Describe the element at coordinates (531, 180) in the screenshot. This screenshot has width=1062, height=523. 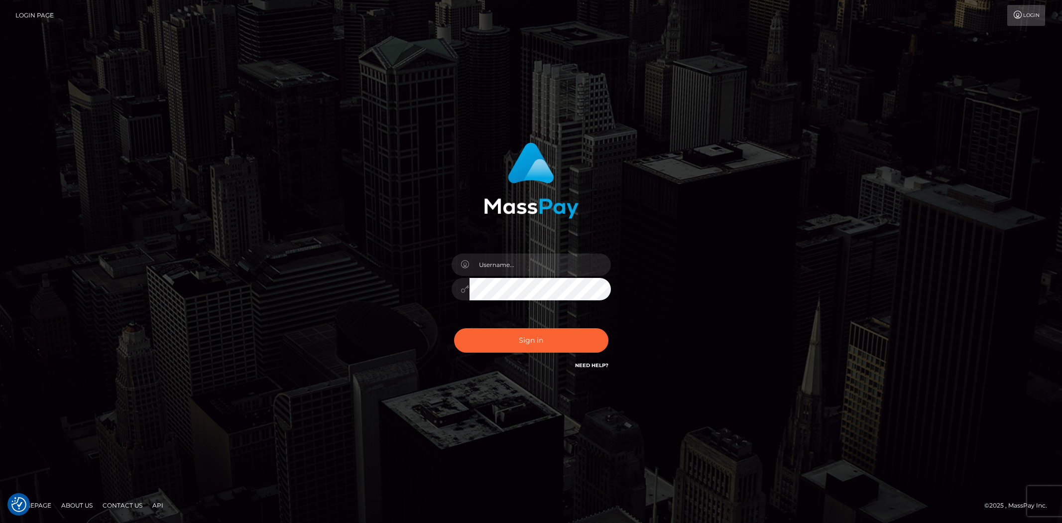
I see `img: MassPay Login` at that location.